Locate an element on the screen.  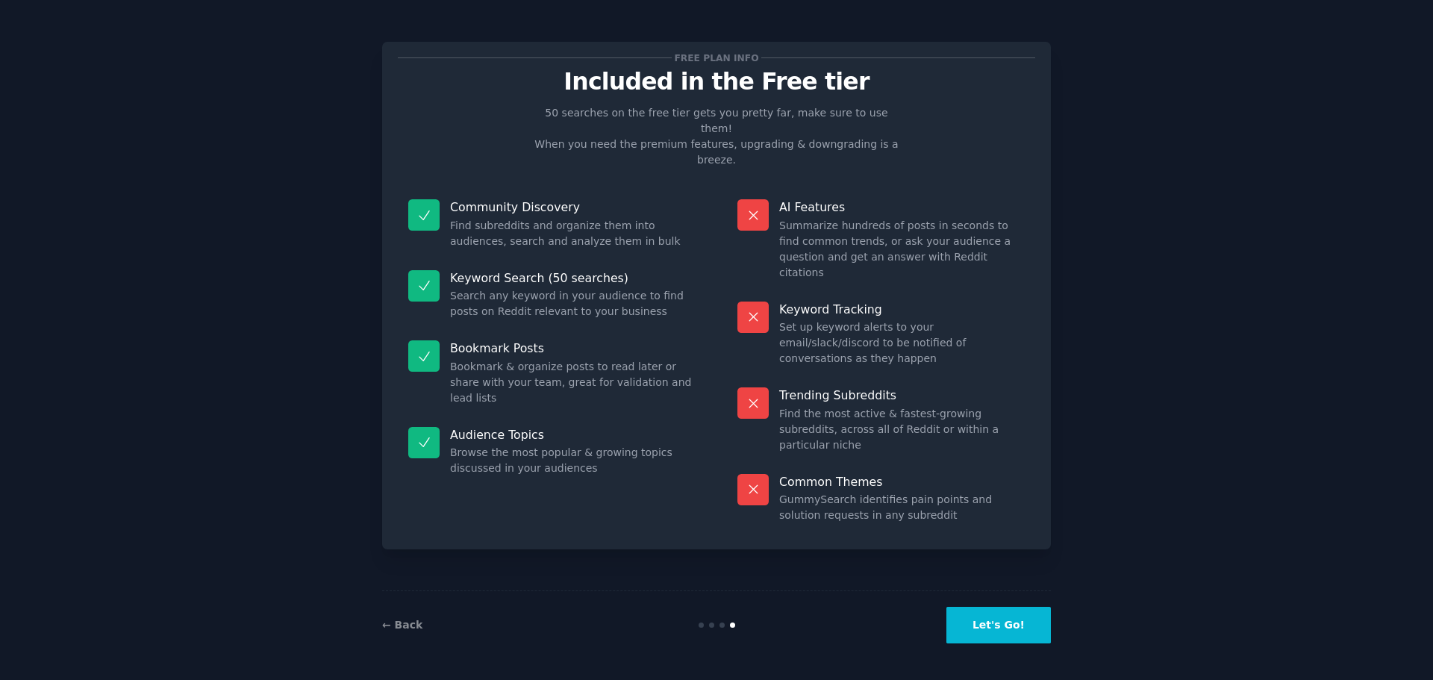
p: AI Features is located at coordinates (902, 207).